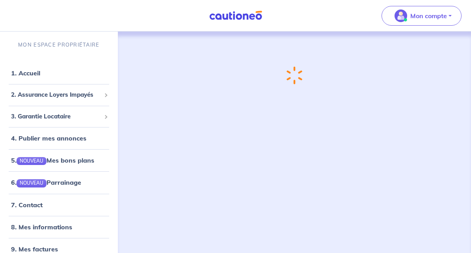 This screenshot has width=471, height=253. I want to click on div: 3. Garantie Locataire, so click(59, 116).